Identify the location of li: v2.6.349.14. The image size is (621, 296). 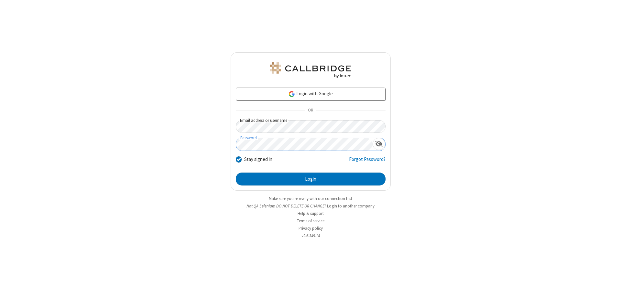
(311, 236).